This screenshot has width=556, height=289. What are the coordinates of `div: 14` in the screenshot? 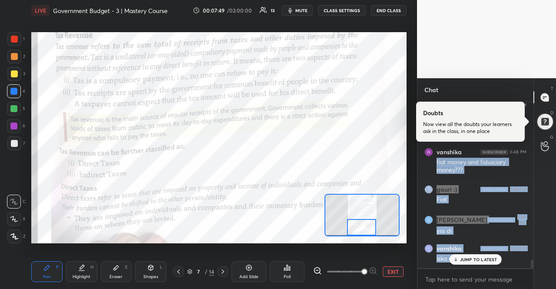 It's located at (212, 272).